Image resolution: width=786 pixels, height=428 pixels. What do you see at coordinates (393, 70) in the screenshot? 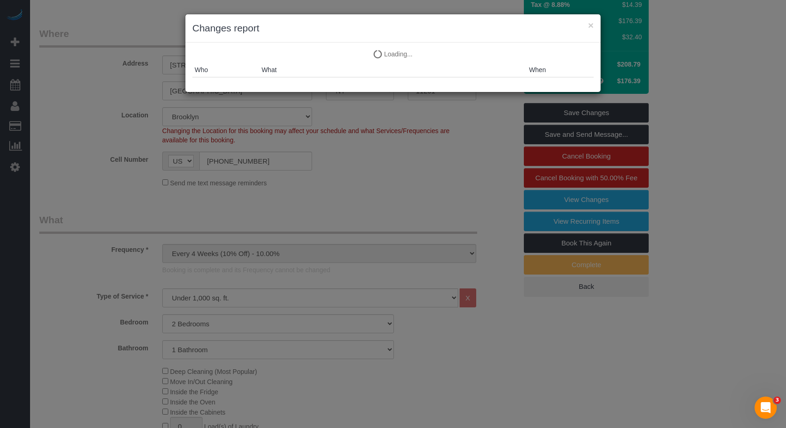
I see `th: What` at bounding box center [393, 70].